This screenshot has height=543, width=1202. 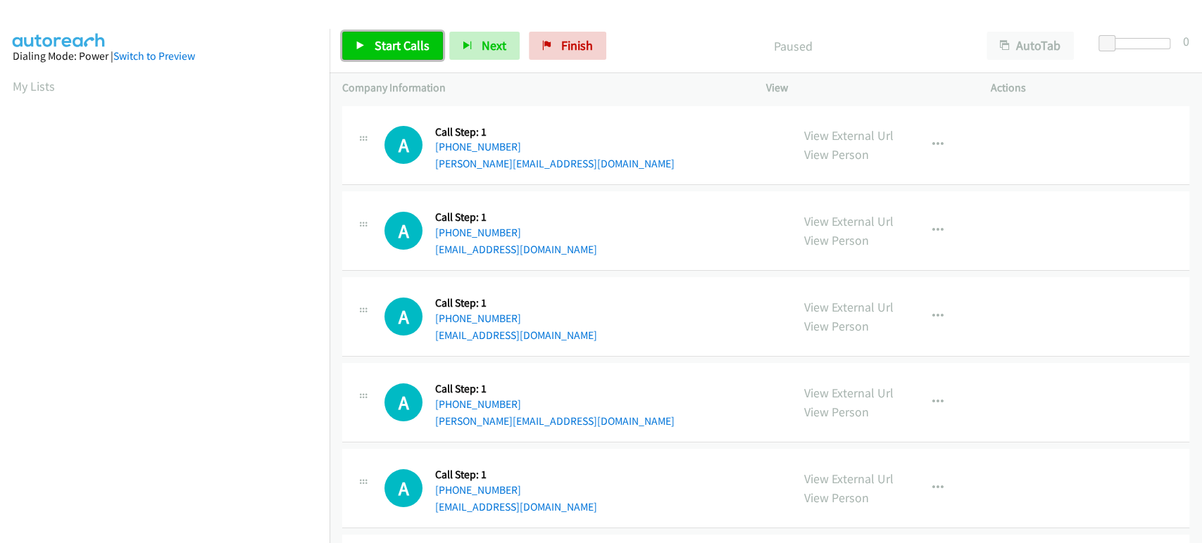 I want to click on button: Next, so click(x=484, y=46).